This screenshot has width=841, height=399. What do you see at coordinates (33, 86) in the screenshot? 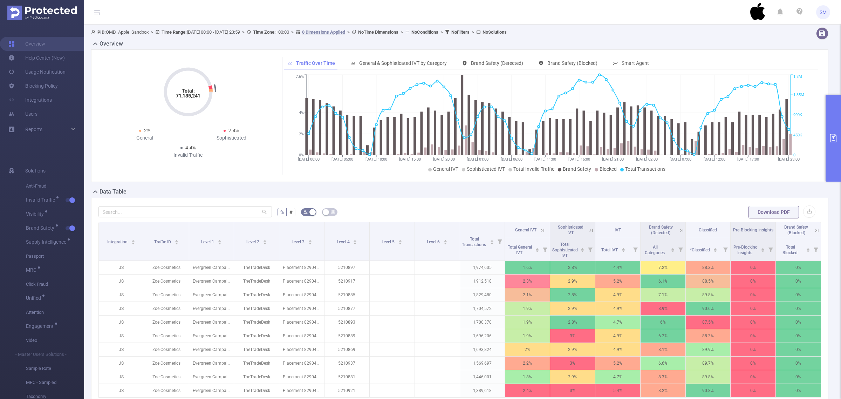
I see `a: Blocking Policy` at bounding box center [33, 86].